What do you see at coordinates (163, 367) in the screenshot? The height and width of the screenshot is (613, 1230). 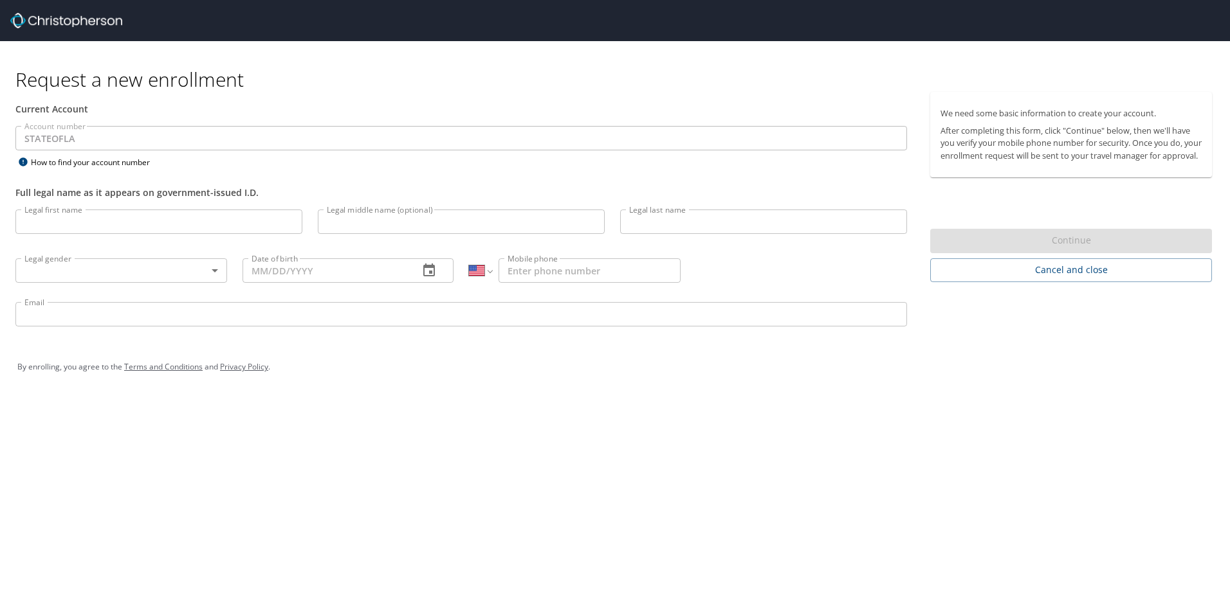 I see `a: Terms and Conditions` at bounding box center [163, 367].